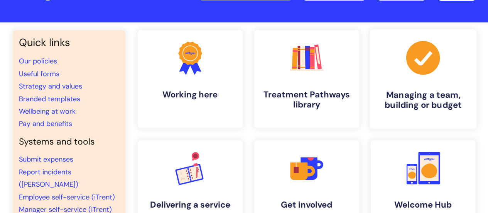  Describe the element at coordinates (69, 142) in the screenshot. I see `h4: Systems and tools` at that location.